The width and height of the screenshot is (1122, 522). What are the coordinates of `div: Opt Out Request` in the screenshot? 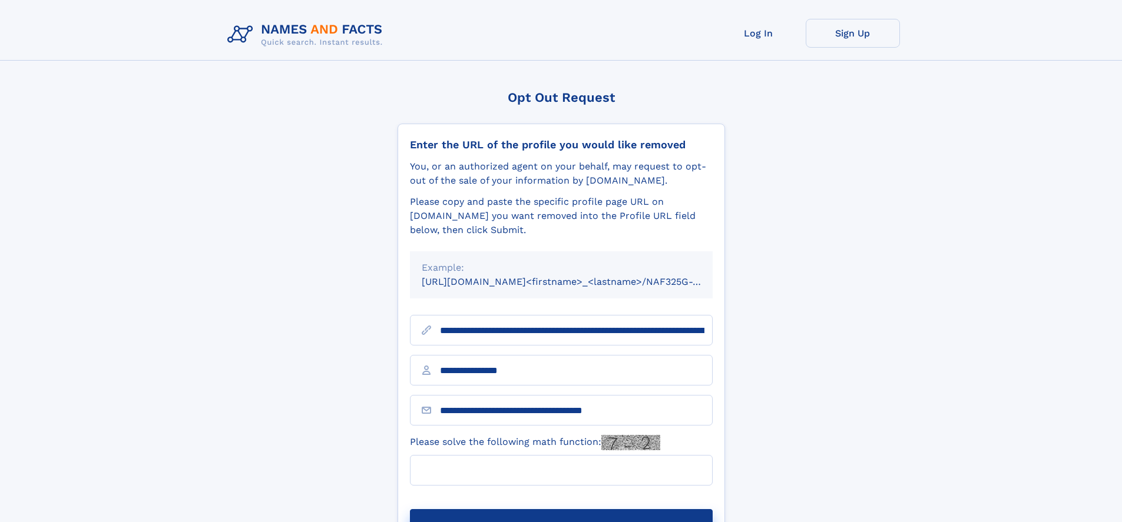 It's located at (561, 97).